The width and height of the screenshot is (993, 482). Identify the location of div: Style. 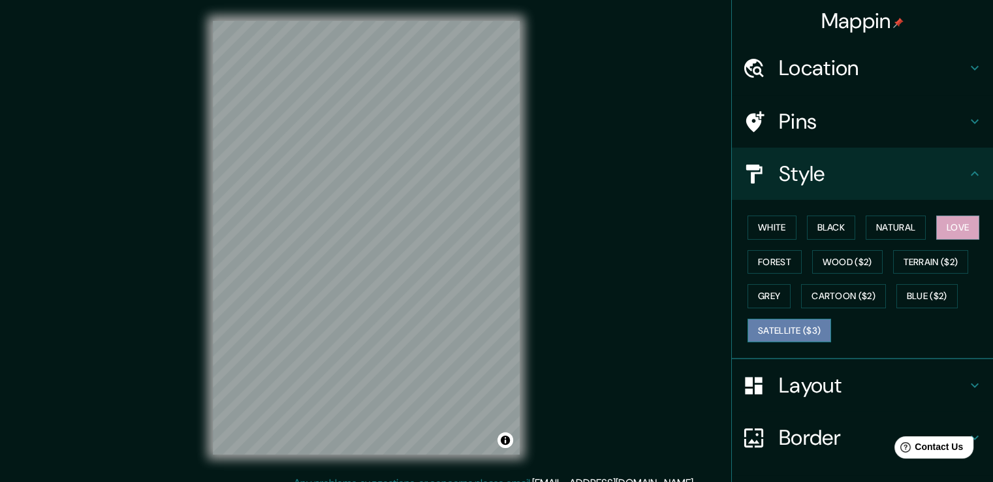
(863, 174).